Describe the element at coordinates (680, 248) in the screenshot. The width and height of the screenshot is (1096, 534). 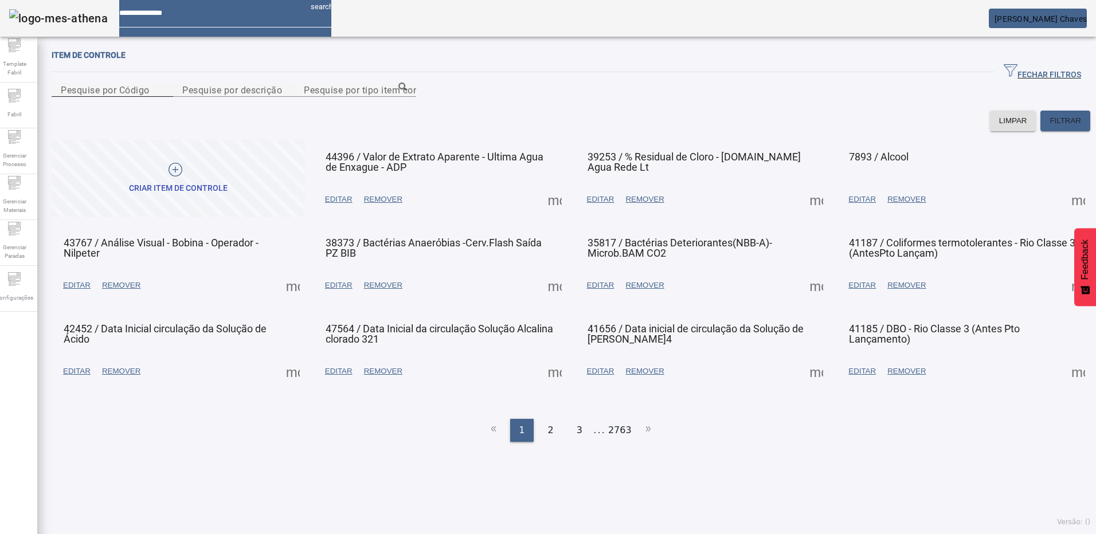
I see `span: 35817 / Bactérias Deteriorantes(NBB-A)-Microb.BAM CO2` at that location.